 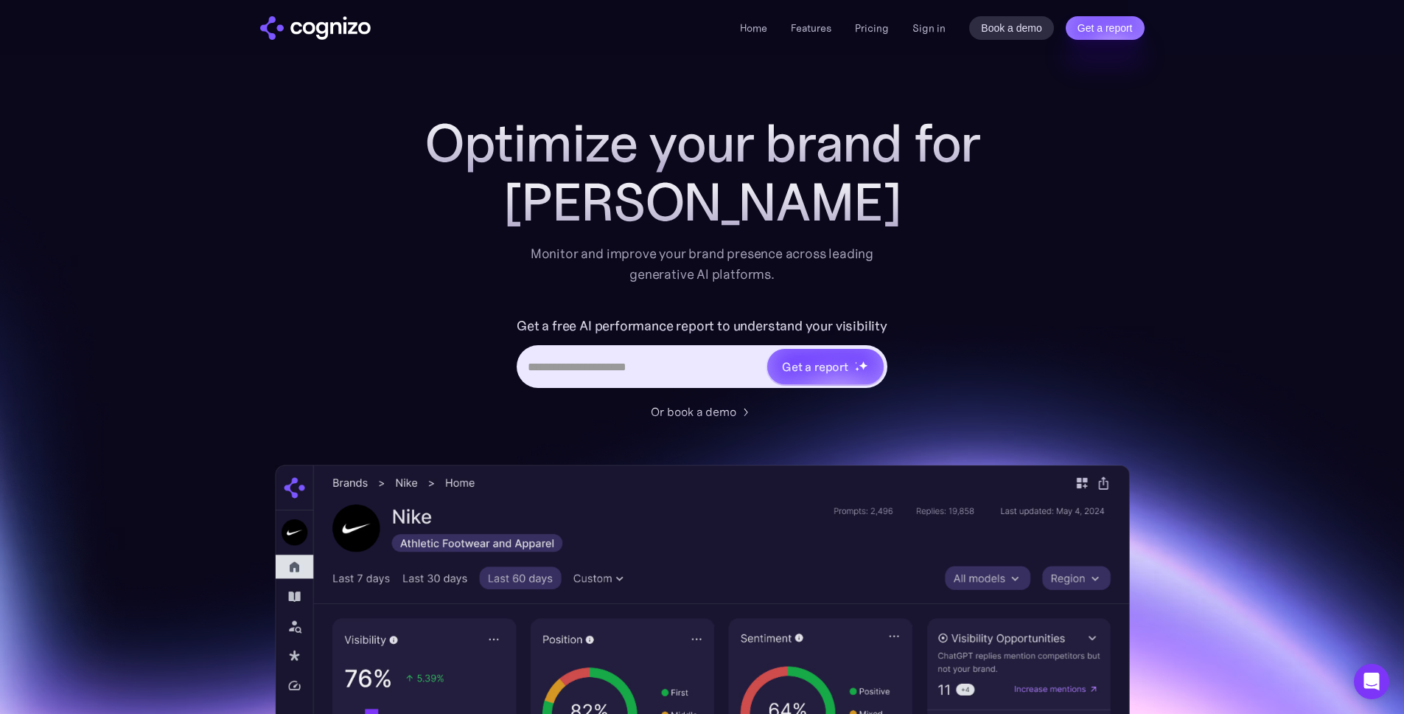 What do you see at coordinates (703, 143) in the screenshot?
I see `h1: Optimize your brand for` at bounding box center [703, 143].